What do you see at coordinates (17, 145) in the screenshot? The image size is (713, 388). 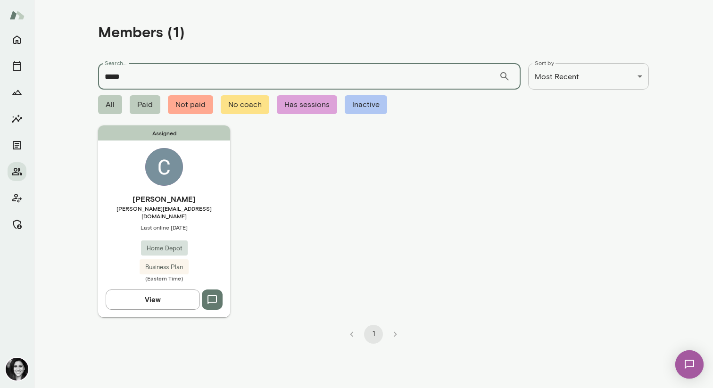 I see `button: Documents` at bounding box center [17, 145].